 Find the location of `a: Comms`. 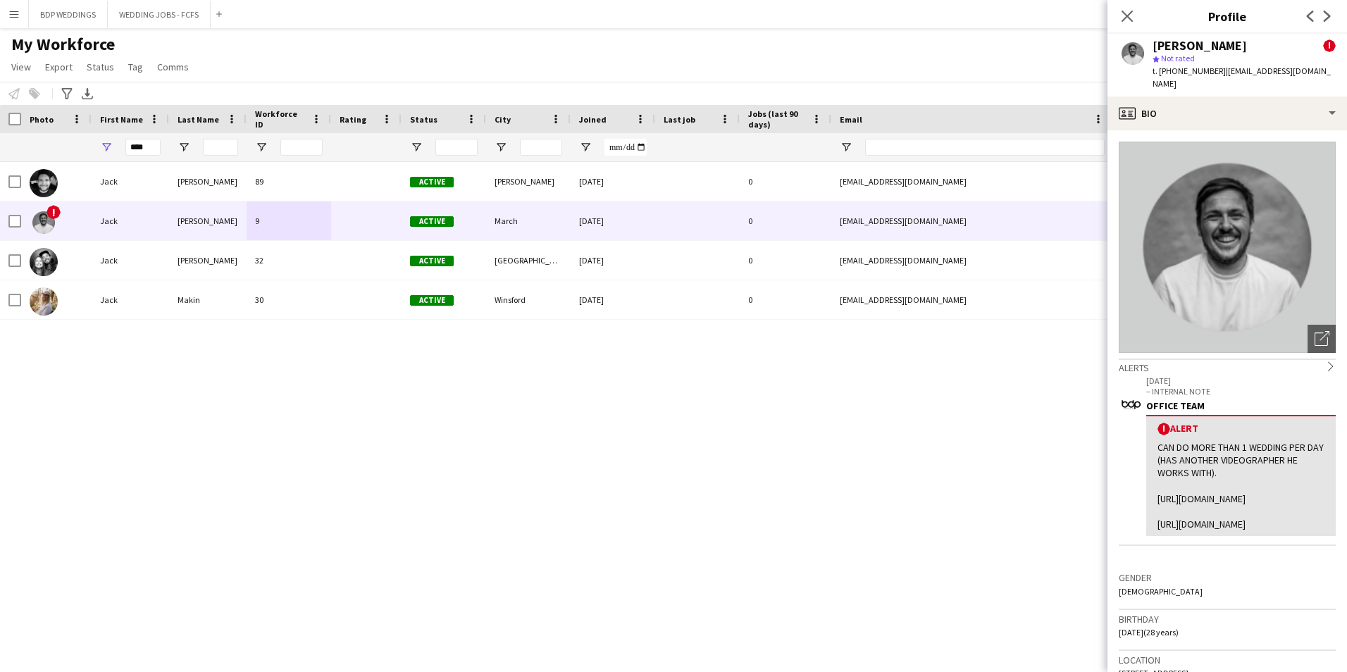

a: Comms is located at coordinates (173, 67).